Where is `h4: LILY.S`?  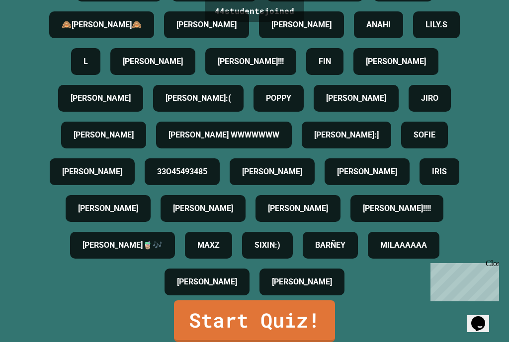
h4: LILY.S is located at coordinates (436, 25).